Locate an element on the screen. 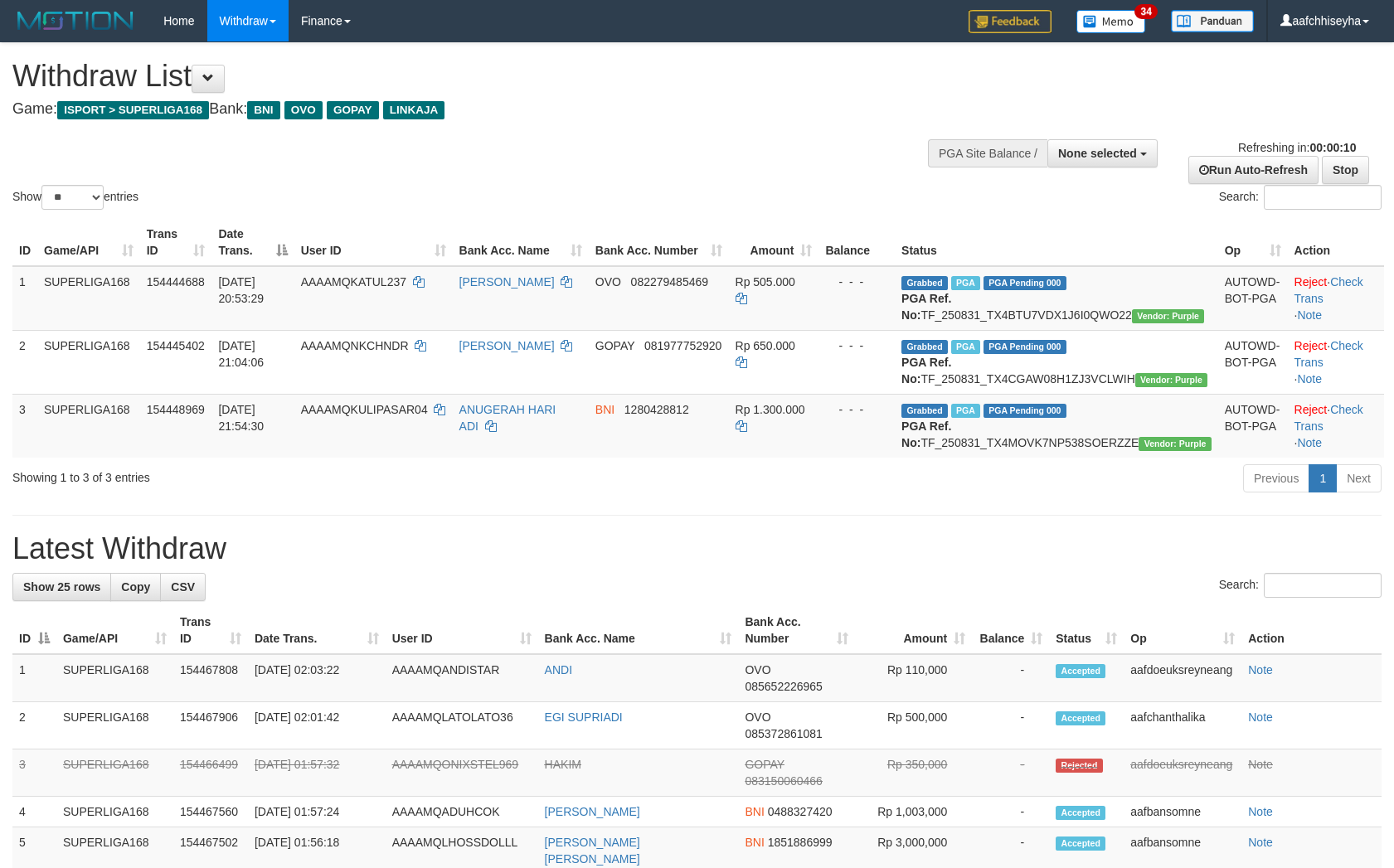  td: aafchanthalika is located at coordinates (1183, 726).